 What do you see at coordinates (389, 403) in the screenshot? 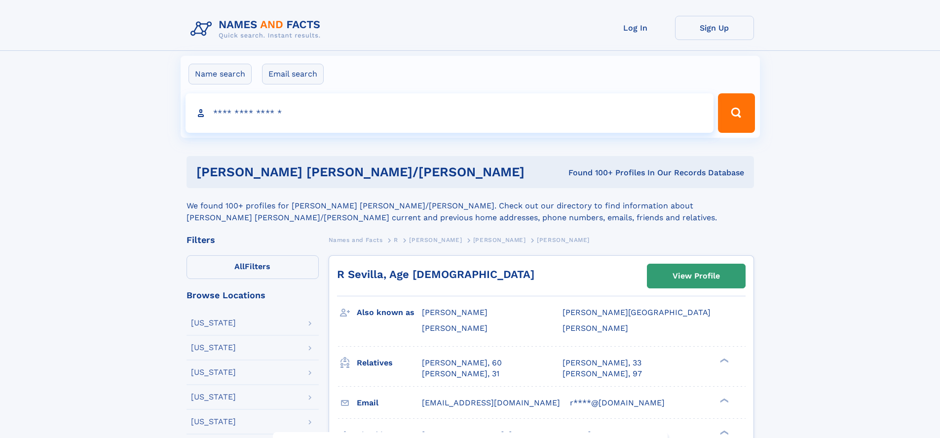
I see `h3: Email` at bounding box center [389, 403].